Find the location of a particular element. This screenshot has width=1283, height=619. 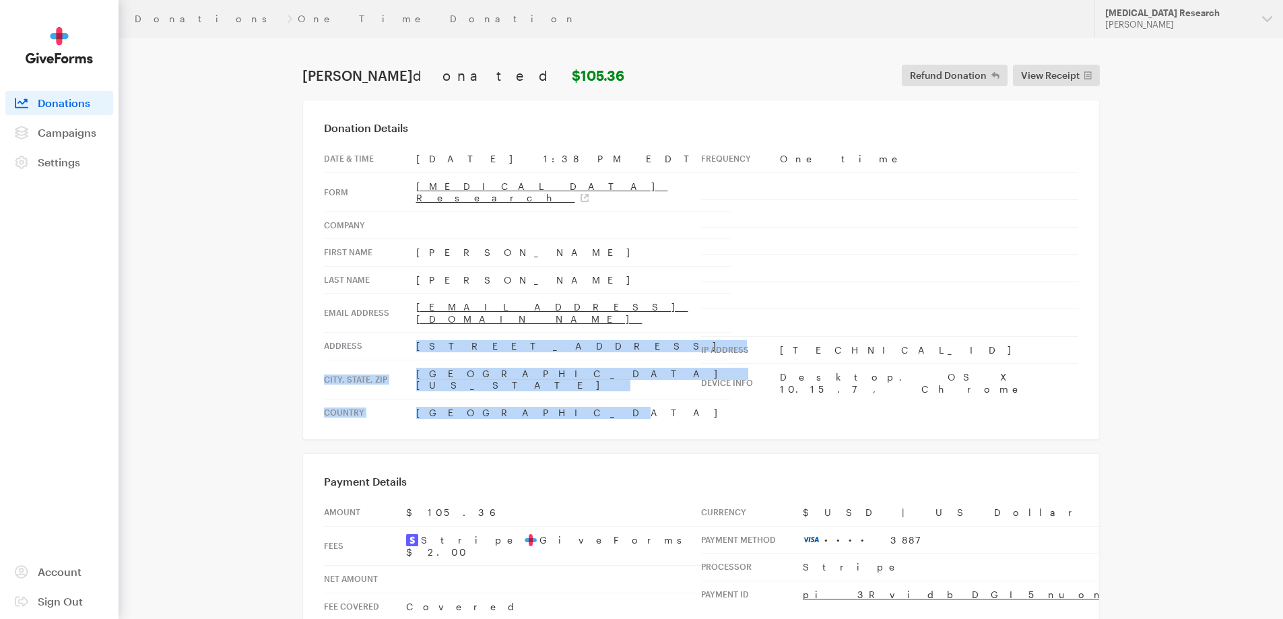

th: Payment Method is located at coordinates (752, 540).